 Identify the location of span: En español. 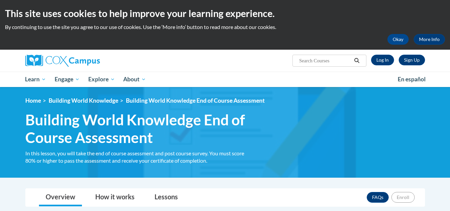
(412, 79).